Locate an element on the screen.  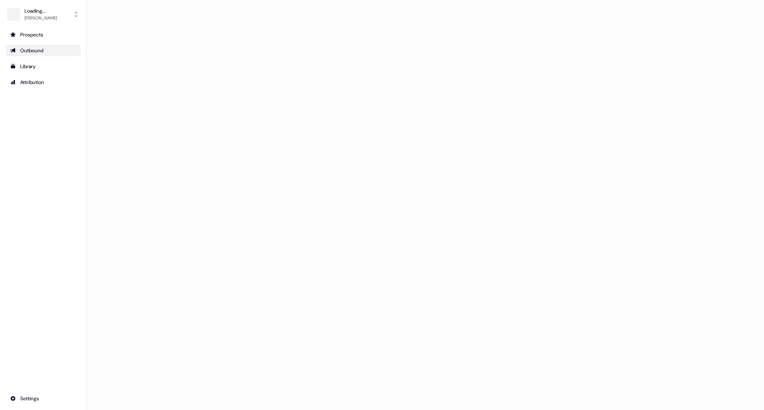
a: Go to outbound experience is located at coordinates (43, 51).